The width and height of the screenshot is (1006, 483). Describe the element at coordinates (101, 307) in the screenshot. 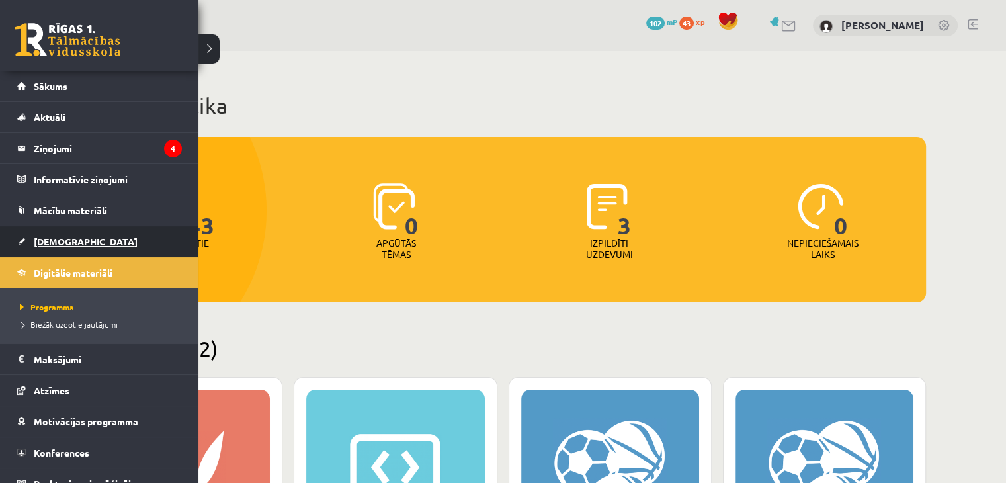

I see `a: Programma` at that location.